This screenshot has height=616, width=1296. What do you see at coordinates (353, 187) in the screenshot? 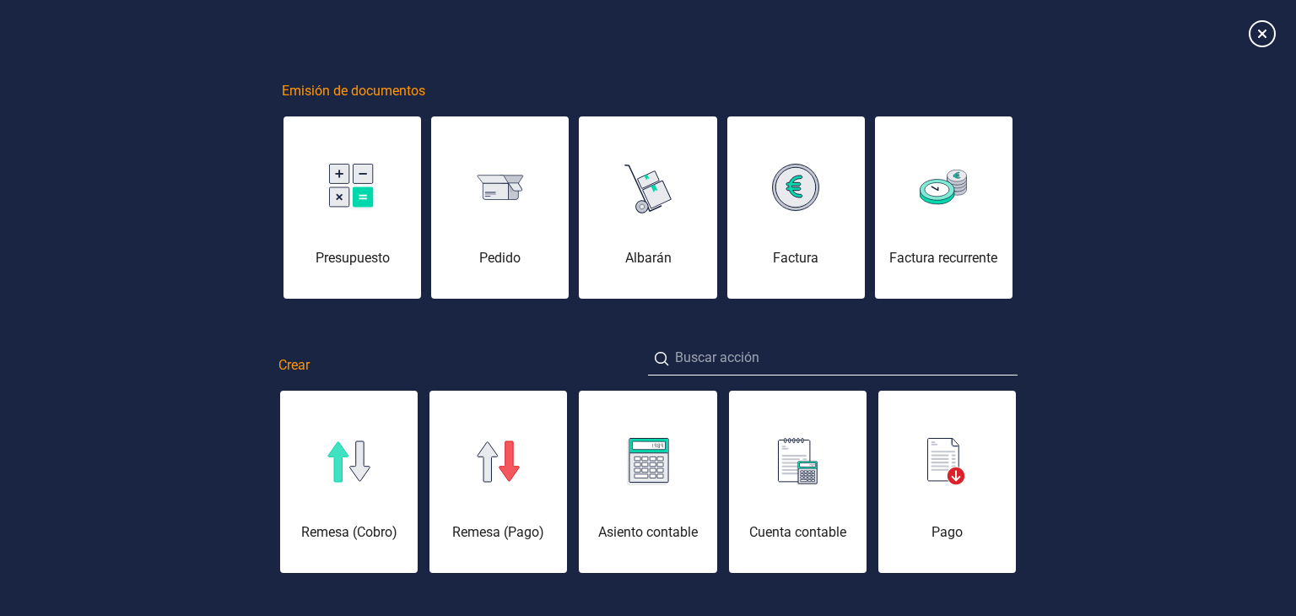
I see `img: img-presupuesto.svg` at bounding box center [353, 187].